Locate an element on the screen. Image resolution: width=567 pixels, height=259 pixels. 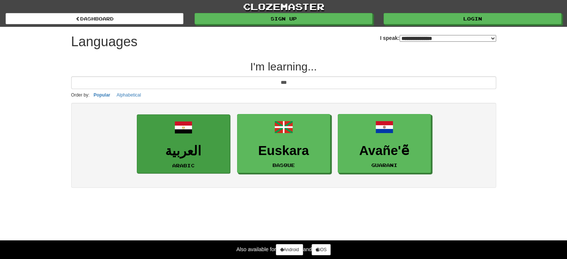
h3: Euskara is located at coordinates (284, 151).